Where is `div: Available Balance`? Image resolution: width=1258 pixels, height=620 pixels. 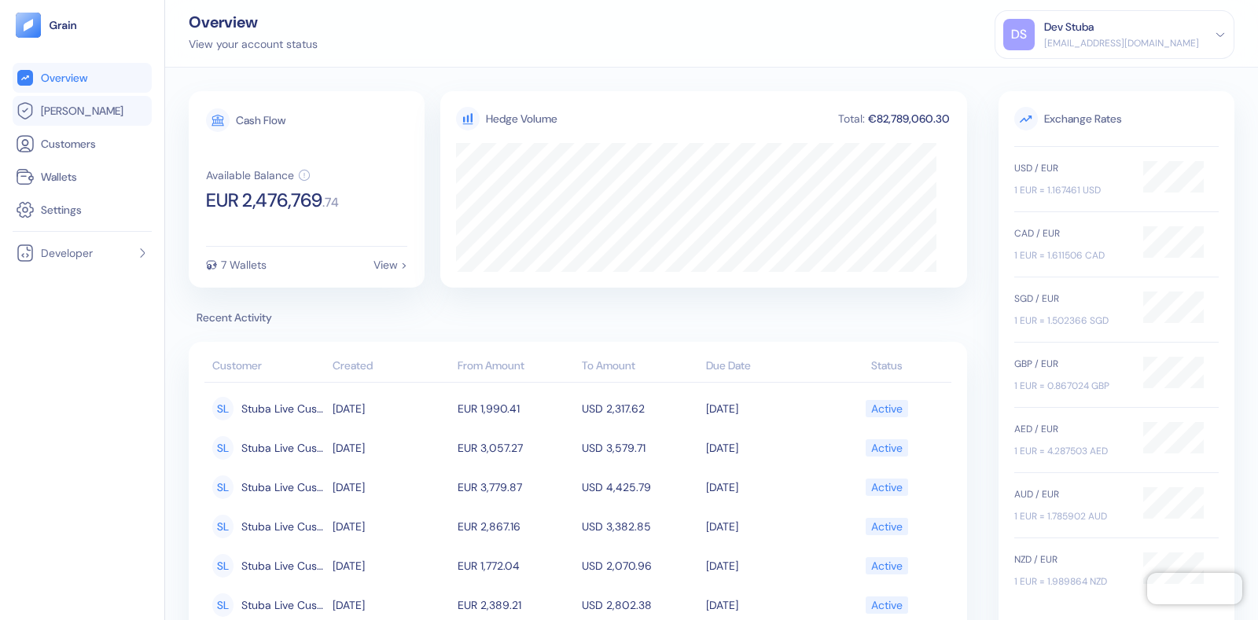
div: Available Balance is located at coordinates (250, 175).